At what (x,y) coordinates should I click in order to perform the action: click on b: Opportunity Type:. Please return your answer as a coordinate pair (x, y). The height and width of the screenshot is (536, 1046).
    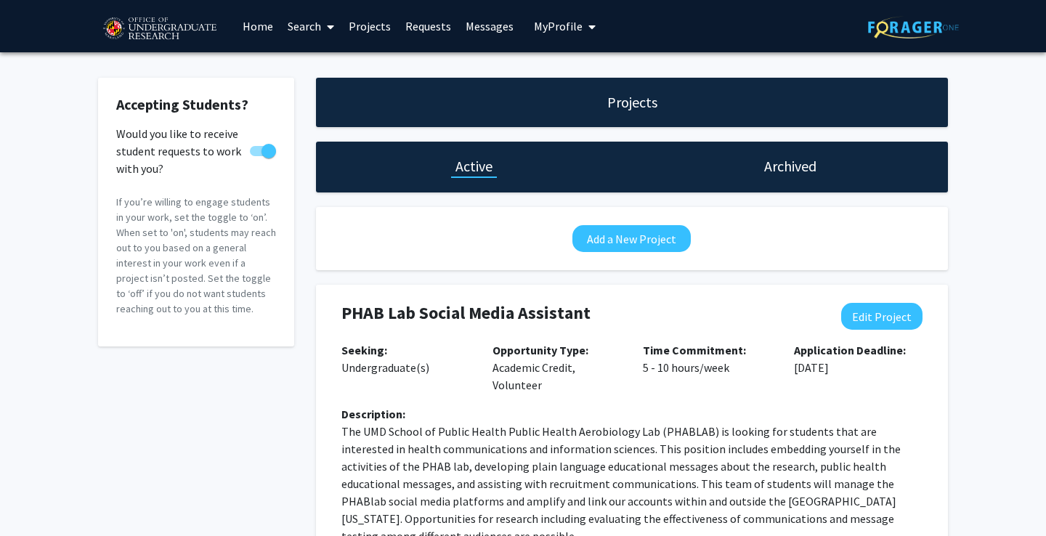
    Looking at the image, I should click on (540, 350).